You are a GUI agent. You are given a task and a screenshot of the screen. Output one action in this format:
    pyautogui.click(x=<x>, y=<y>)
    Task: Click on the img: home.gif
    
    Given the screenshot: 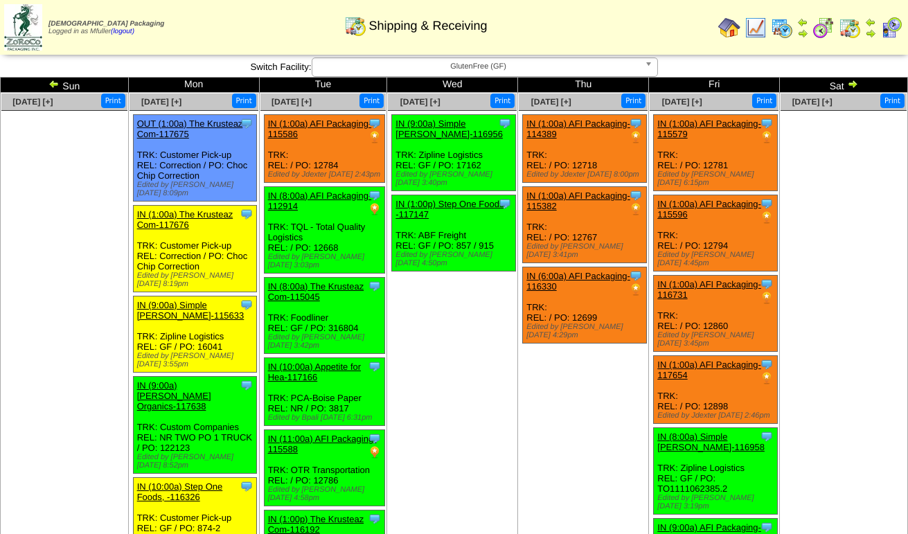 What is the action you would take?
    pyautogui.click(x=729, y=28)
    